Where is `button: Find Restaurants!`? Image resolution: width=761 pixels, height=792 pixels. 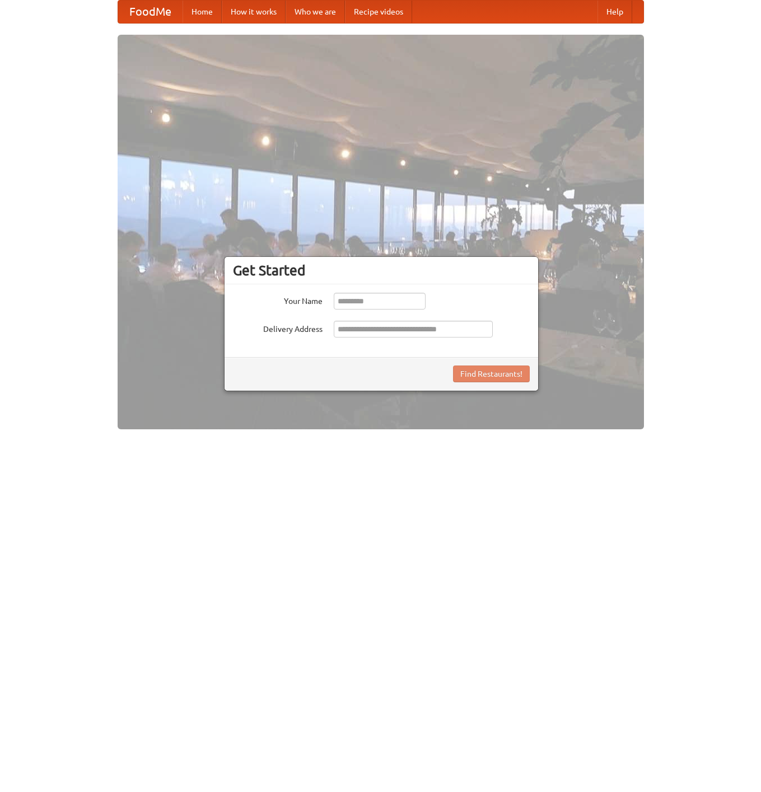
button: Find Restaurants! is located at coordinates (491, 374).